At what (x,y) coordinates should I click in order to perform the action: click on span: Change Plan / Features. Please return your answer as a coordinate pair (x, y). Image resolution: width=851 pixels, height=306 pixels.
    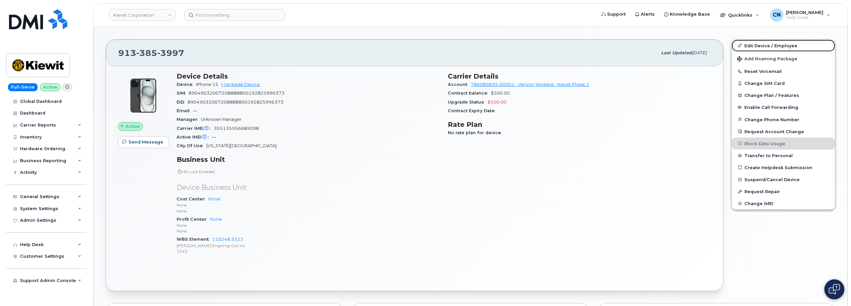
    Looking at the image, I should click on (772, 95).